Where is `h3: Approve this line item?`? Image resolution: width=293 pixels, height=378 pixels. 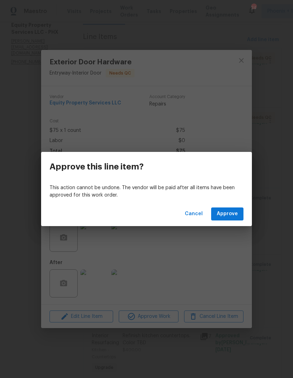
h3: Approve this line item? is located at coordinates (97, 167).